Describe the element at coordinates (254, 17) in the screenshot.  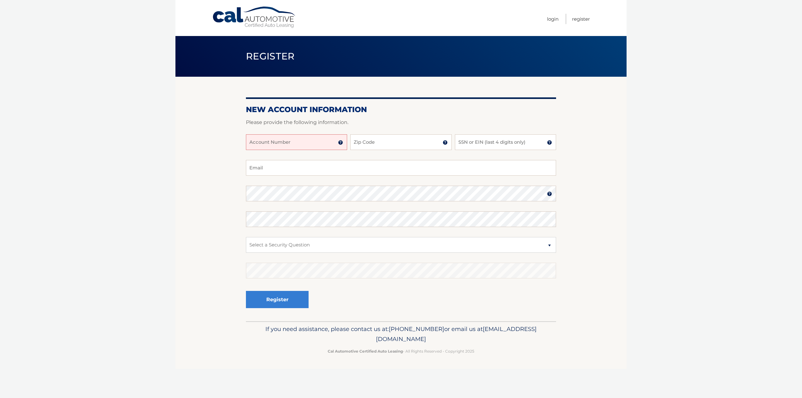
I see `a: Cal Automotive` at that location.